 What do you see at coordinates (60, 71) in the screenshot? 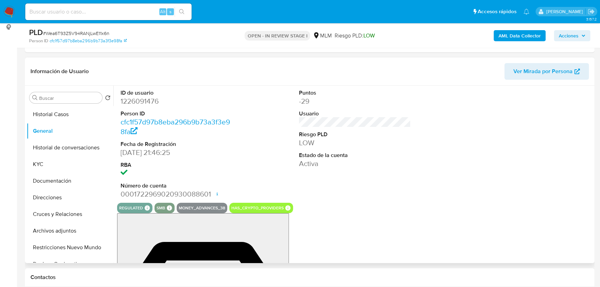
I see `h1: Información de Usuario` at bounding box center [60, 71].